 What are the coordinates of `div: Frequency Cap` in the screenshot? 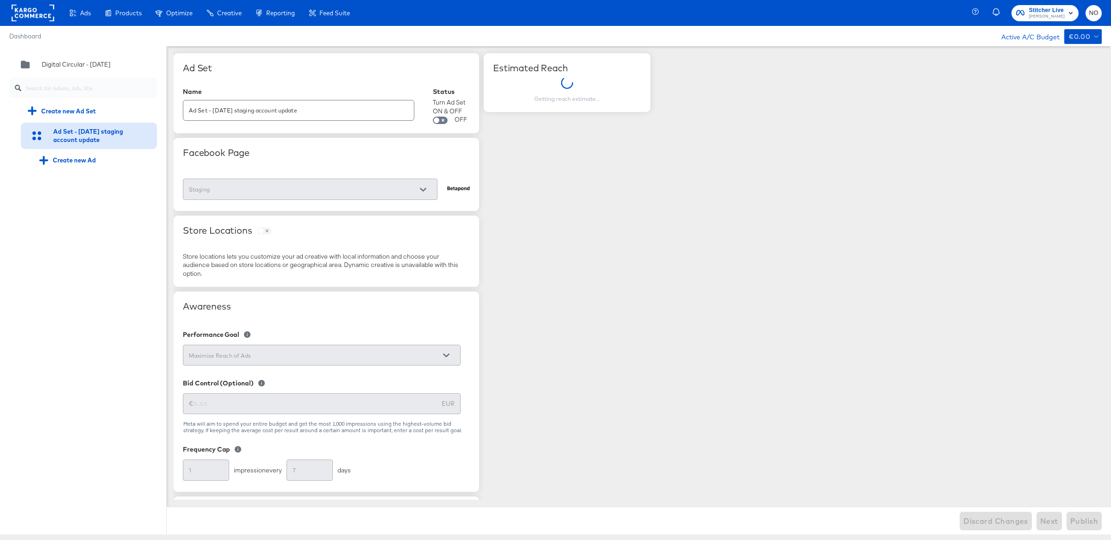 It's located at (207, 450).